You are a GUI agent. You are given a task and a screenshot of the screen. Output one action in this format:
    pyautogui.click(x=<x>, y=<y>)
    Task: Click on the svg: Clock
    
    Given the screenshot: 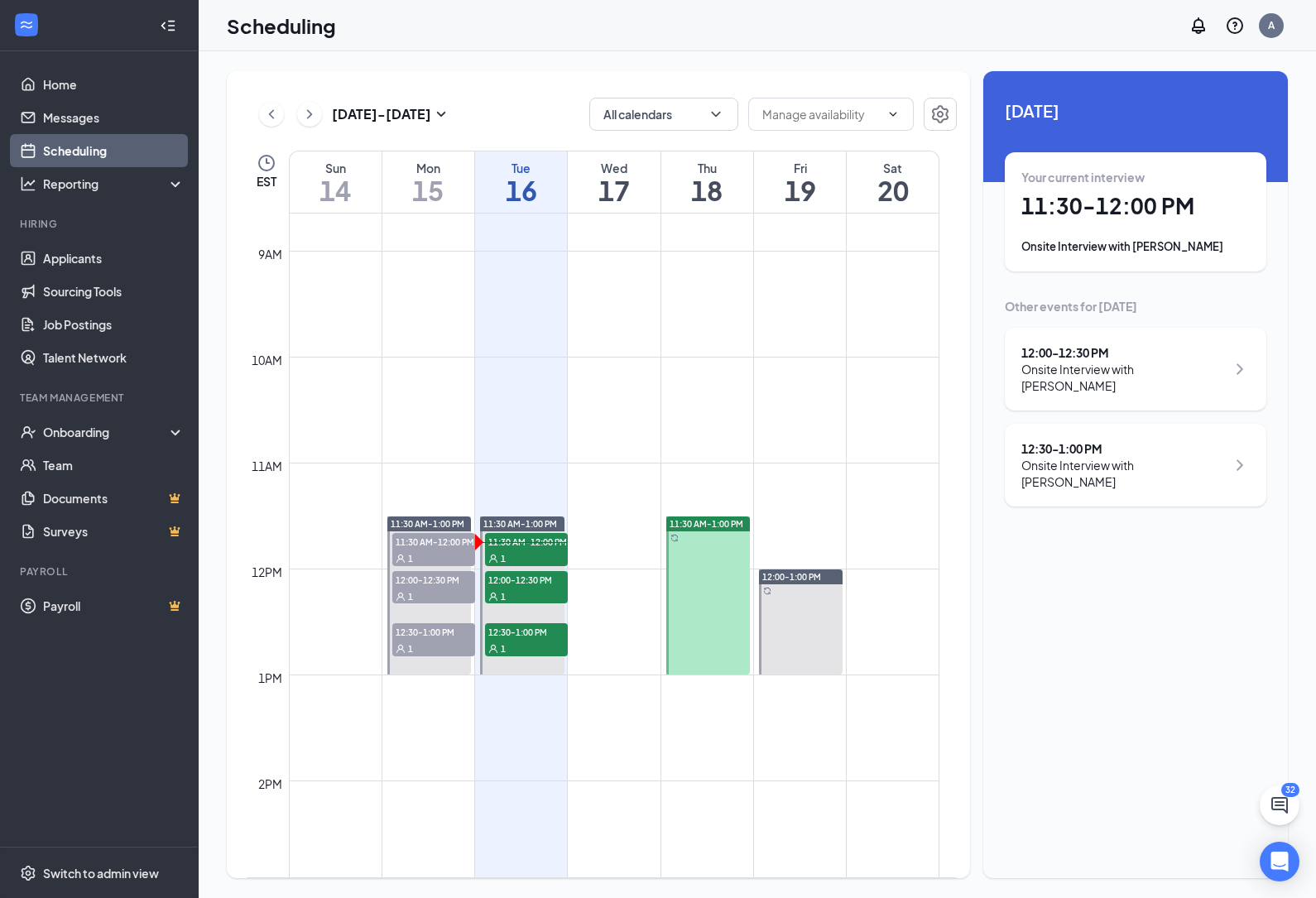 What is the action you would take?
    pyautogui.click(x=266, y=163)
    